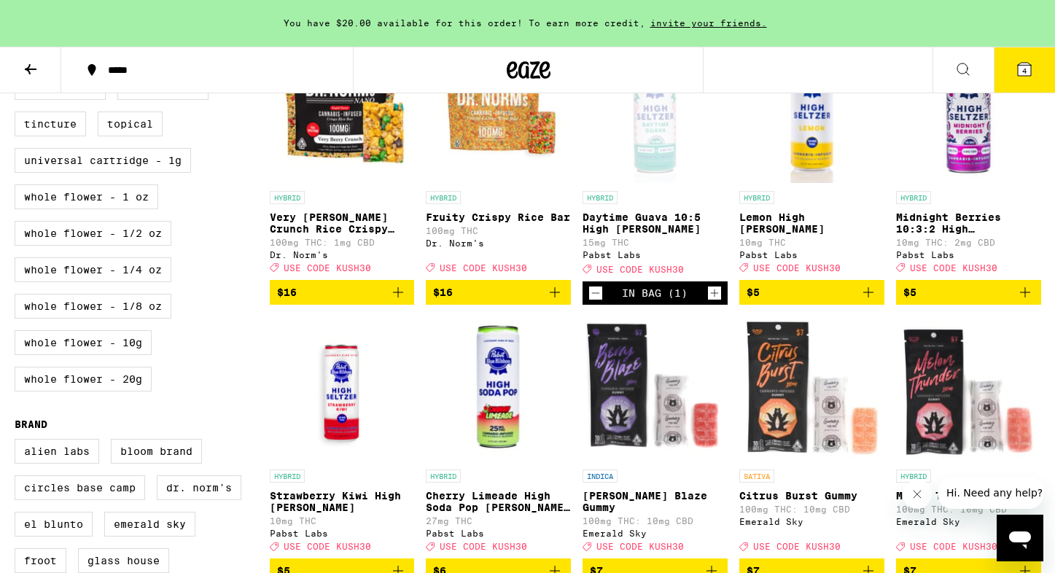 The height and width of the screenshot is (573, 1055). What do you see at coordinates (57, 451) in the screenshot?
I see `label: Alien Labs` at bounding box center [57, 451].